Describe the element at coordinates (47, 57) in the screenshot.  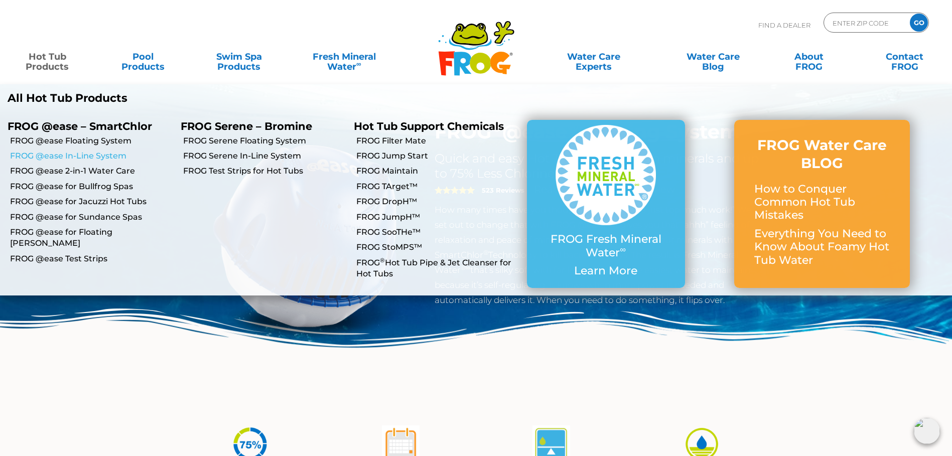
I see `a: Hot TubProducts` at that location.